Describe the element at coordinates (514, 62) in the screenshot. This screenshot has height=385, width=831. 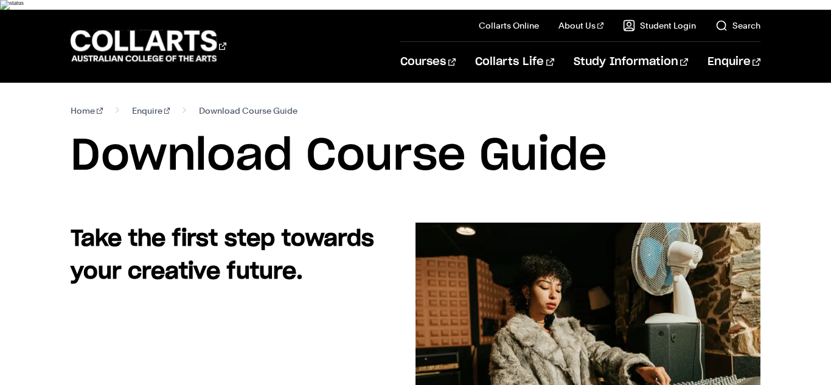
I see `a: Collarts Life` at that location.